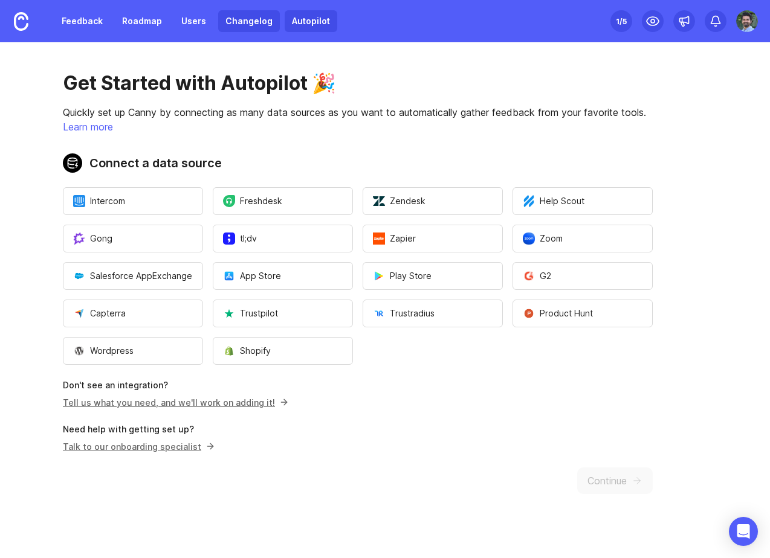 Image resolution: width=770 pixels, height=558 pixels. Describe the element at coordinates (747, 21) in the screenshot. I see `img: Rishin Banker` at that location.